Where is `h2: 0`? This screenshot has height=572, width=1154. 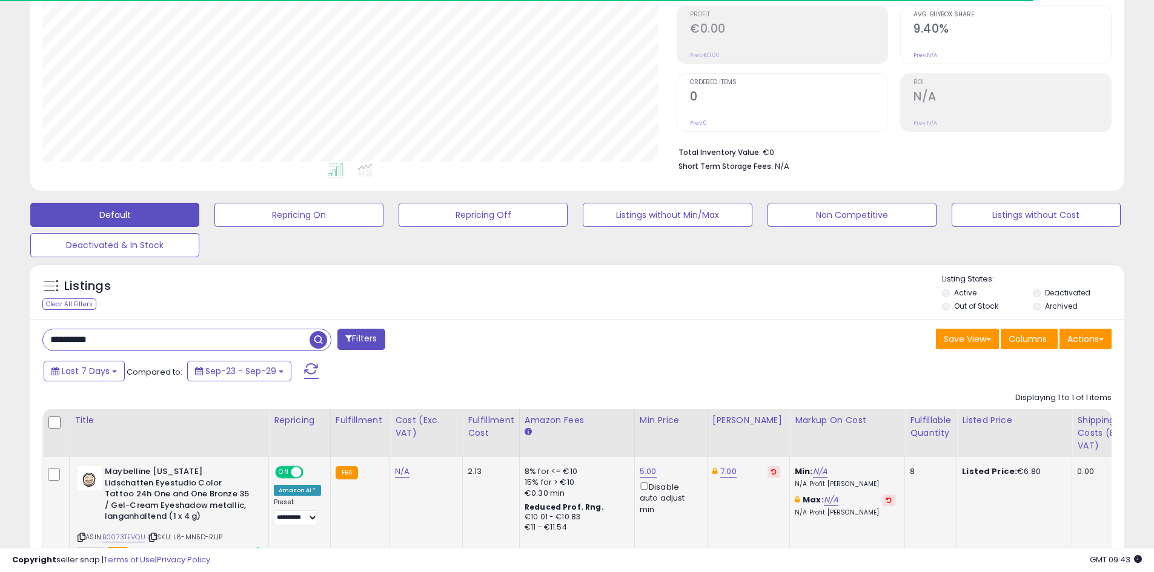 h2: 0 is located at coordinates (789, 98).